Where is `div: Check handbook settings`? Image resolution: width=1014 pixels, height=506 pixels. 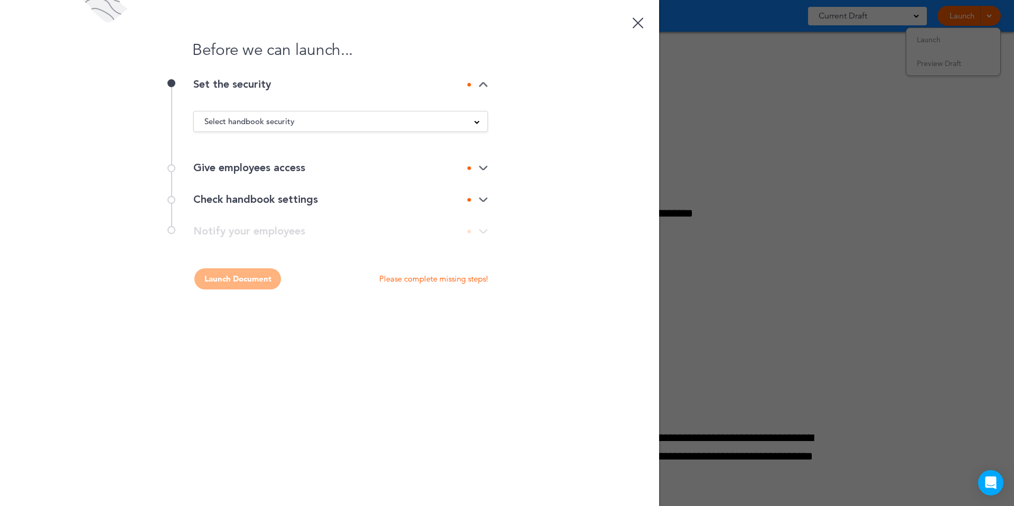 div: Check handbook settings is located at coordinates (341, 200).